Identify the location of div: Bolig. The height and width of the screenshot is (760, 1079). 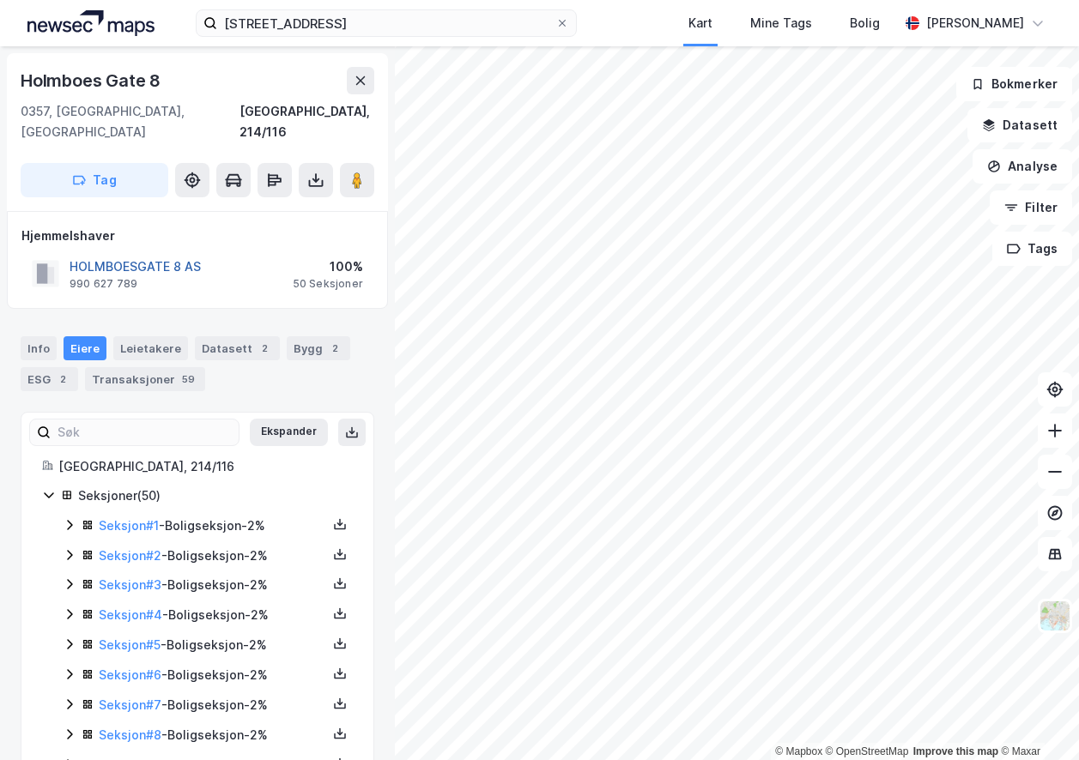
(864, 23).